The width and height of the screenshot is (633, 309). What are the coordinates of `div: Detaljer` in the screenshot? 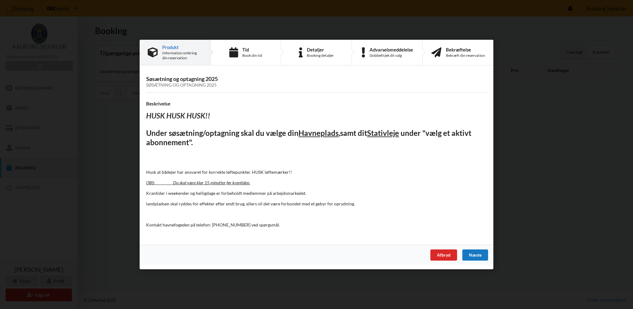 It's located at (320, 50).